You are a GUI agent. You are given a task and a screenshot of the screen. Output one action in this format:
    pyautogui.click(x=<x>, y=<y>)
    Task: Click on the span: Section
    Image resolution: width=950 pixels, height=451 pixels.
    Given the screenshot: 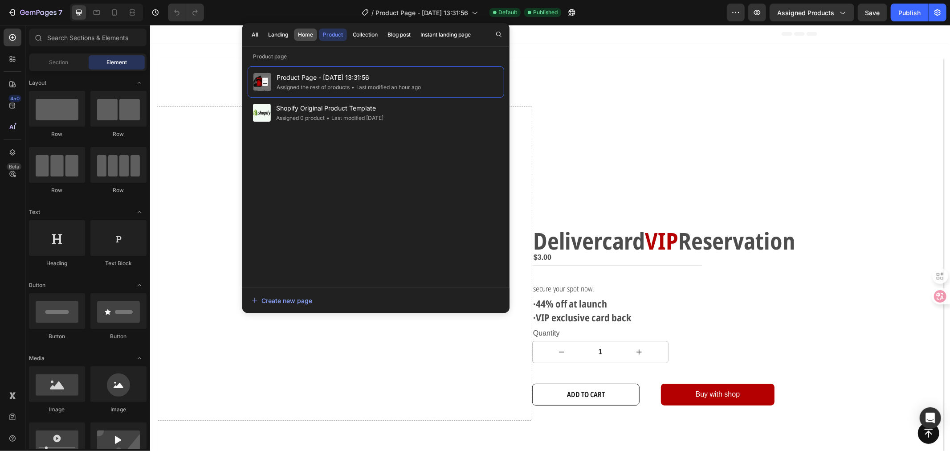 What is the action you would take?
    pyautogui.click(x=59, y=62)
    